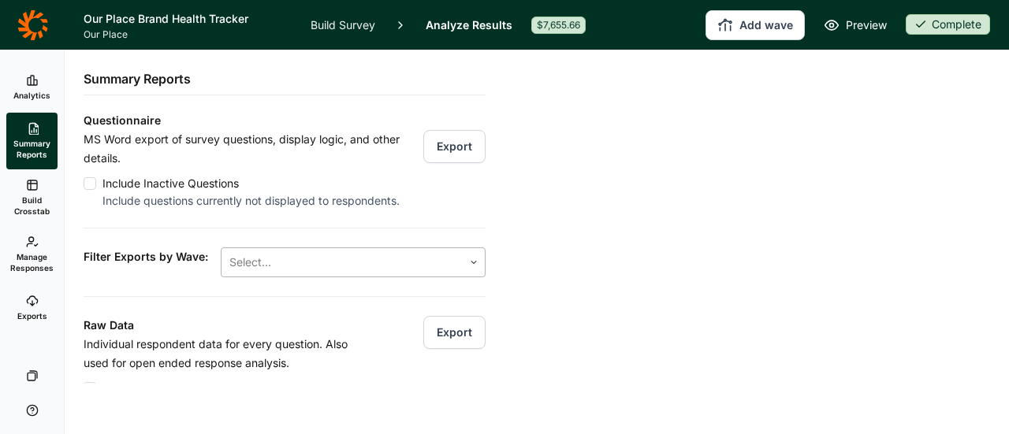  Describe the element at coordinates (755, 25) in the screenshot. I see `button: Add wave` at that location.